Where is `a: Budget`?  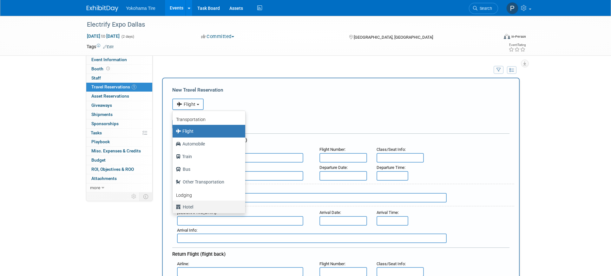 a: Budget is located at coordinates (119, 160).